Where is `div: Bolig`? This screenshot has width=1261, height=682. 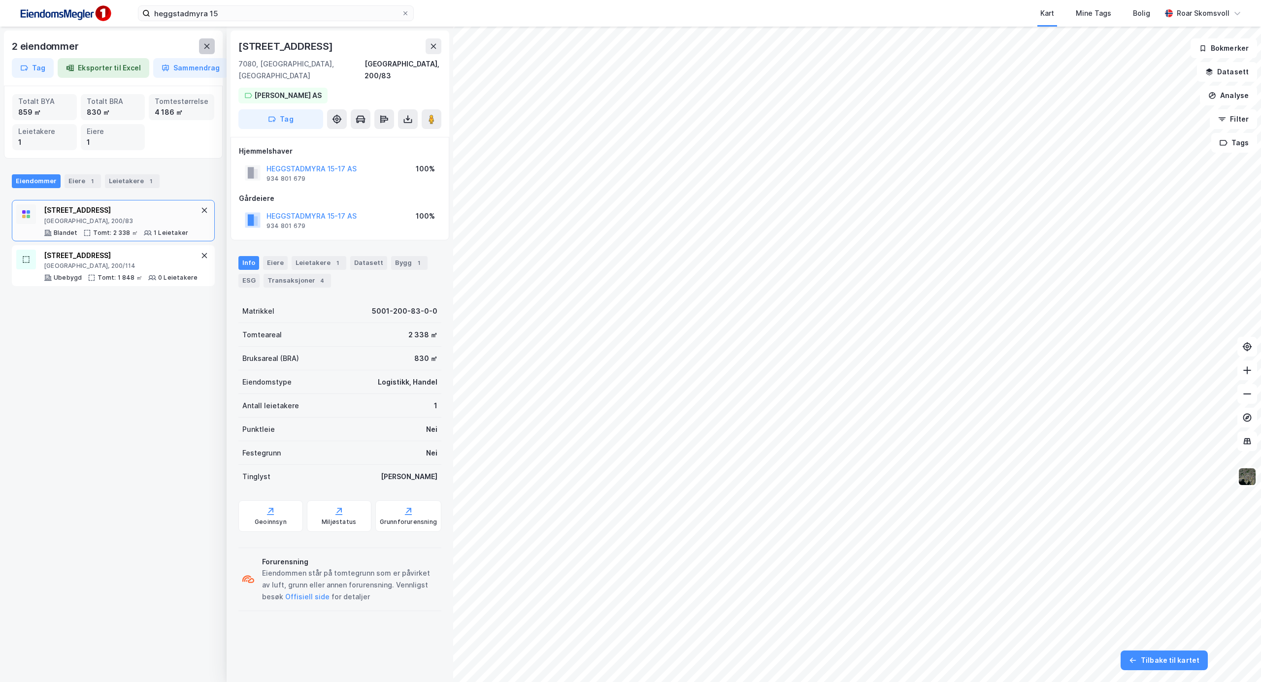 div: Bolig is located at coordinates (1141, 13).